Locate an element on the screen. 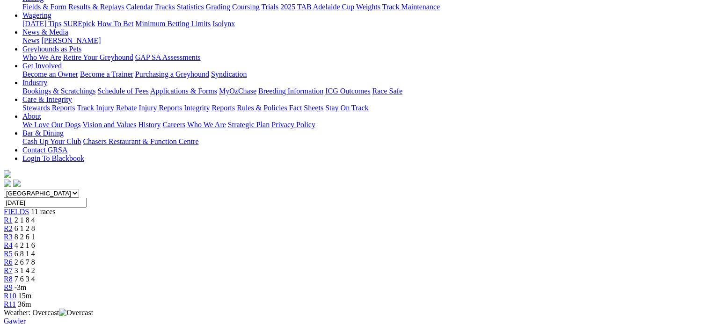 This screenshot has width=708, height=324. span: 8 2 6 1 is located at coordinates (25, 237).